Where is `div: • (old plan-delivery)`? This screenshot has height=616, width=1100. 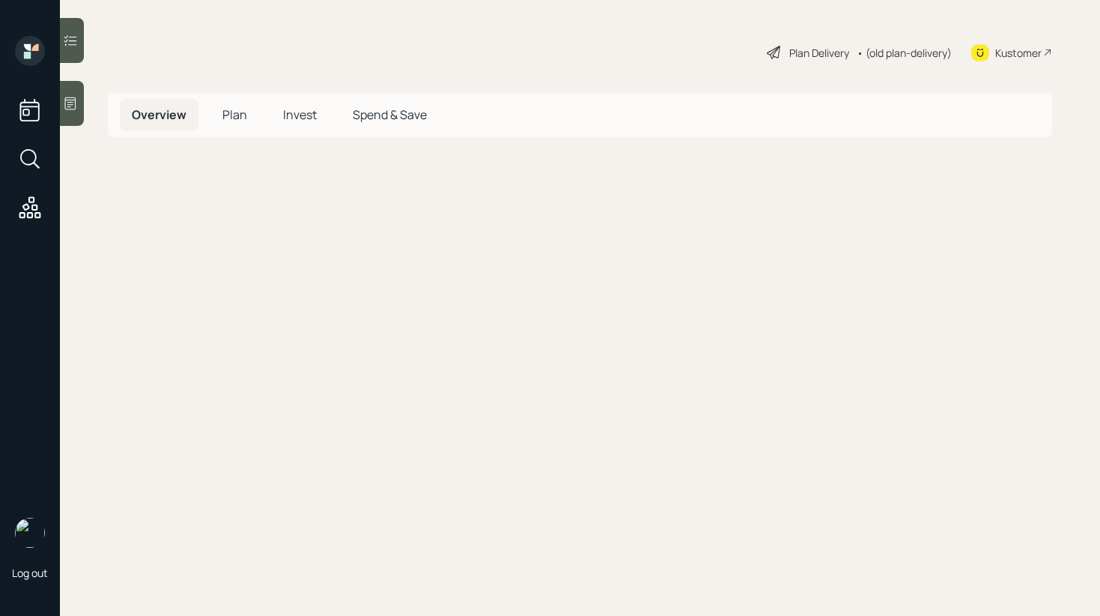 div: • (old plan-delivery) is located at coordinates (904, 52).